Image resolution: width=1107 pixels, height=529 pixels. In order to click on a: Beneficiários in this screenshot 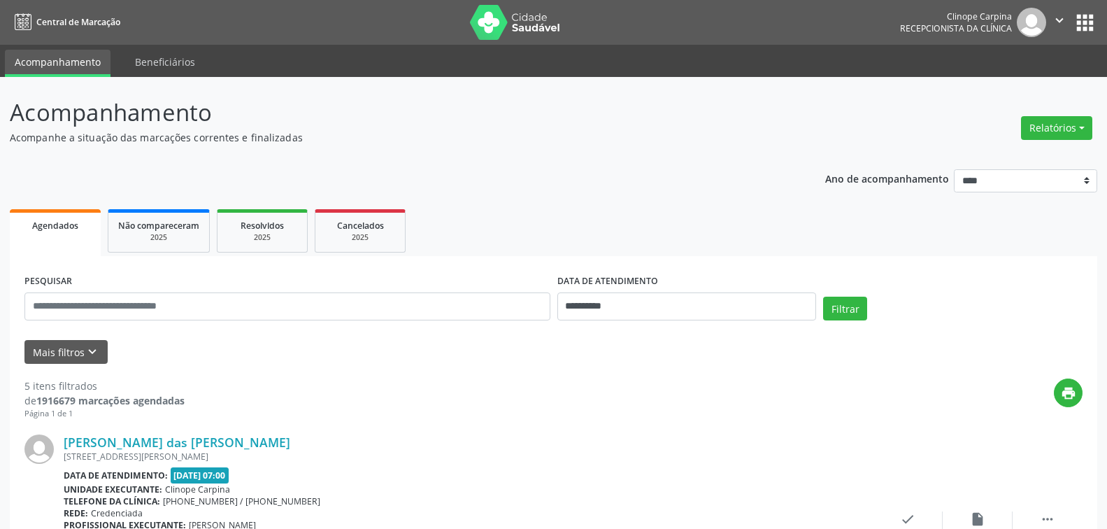, I will do `click(165, 62)`.